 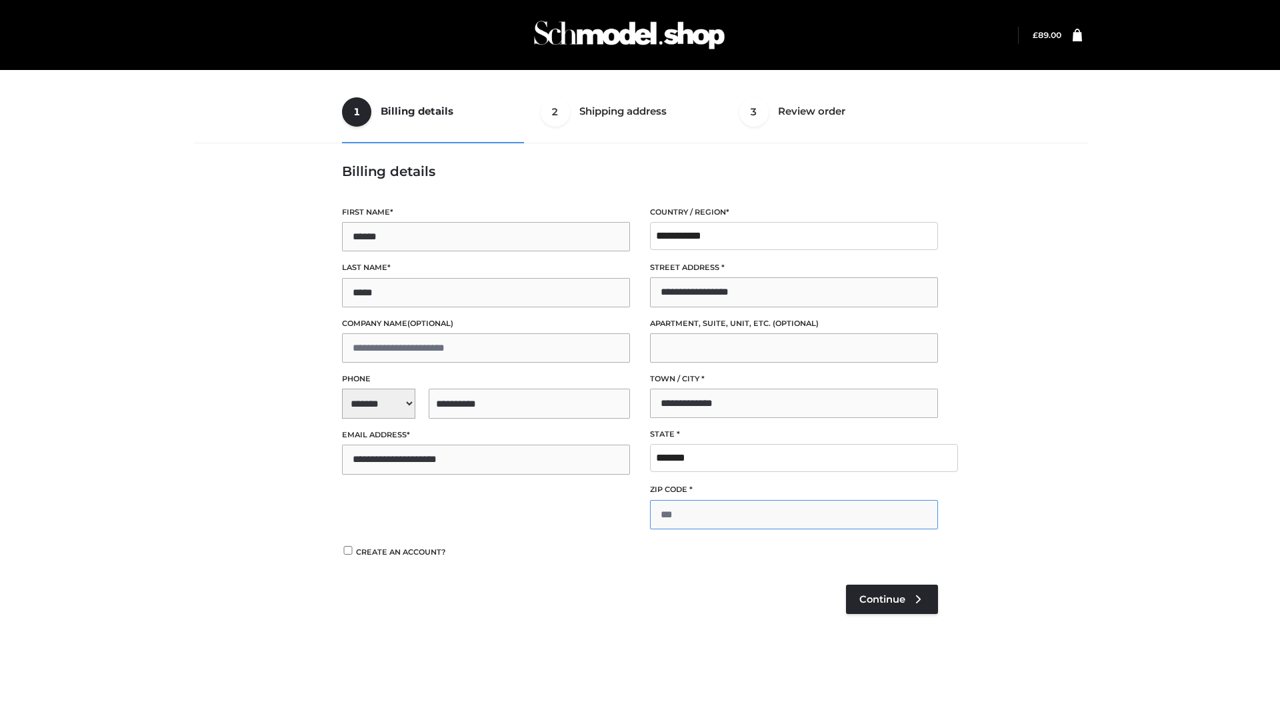 I want to click on label: First name, so click(x=486, y=212).